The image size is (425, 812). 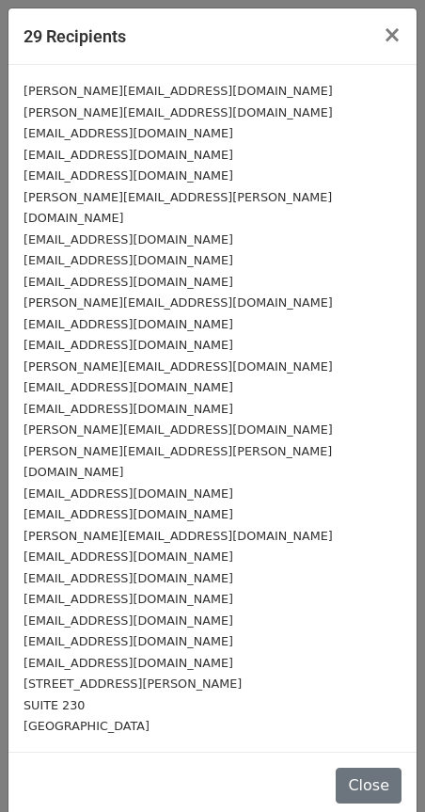 What do you see at coordinates (74, 36) in the screenshot?
I see `h5: 29 Recipients` at bounding box center [74, 36].